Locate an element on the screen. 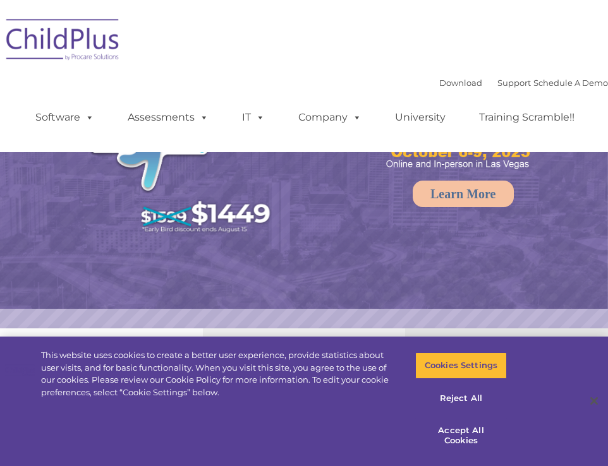  a: Training Scramble!! is located at coordinates (527, 118).